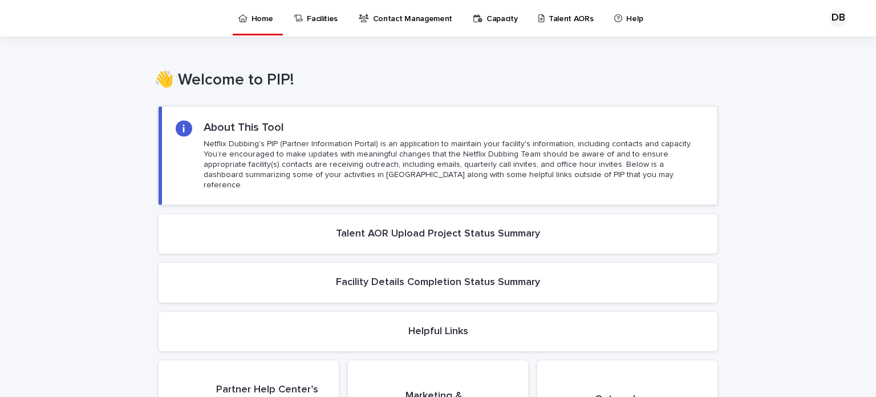 The height and width of the screenshot is (397, 876). I want to click on h1: 👋 Welcome to PIP!, so click(434, 80).